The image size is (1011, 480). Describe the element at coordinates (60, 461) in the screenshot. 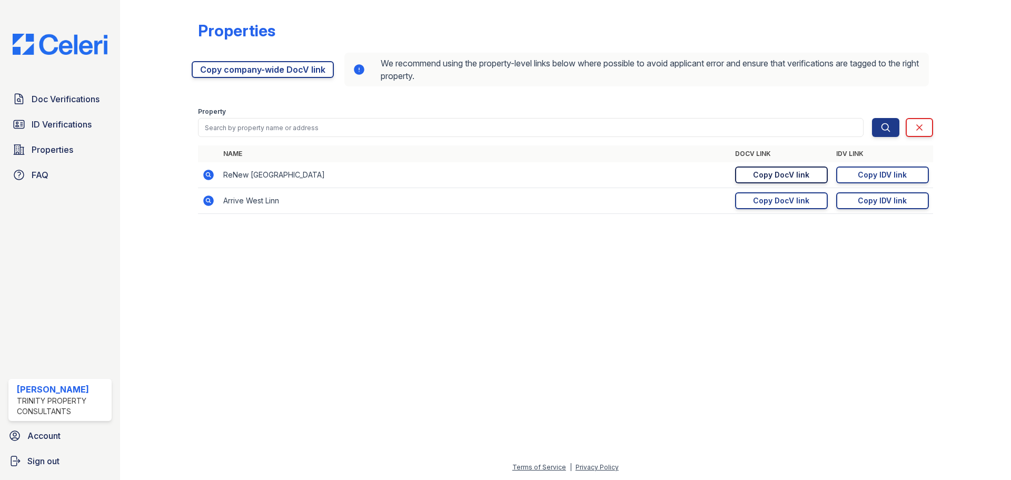

I see `a: Sign out` at that location.